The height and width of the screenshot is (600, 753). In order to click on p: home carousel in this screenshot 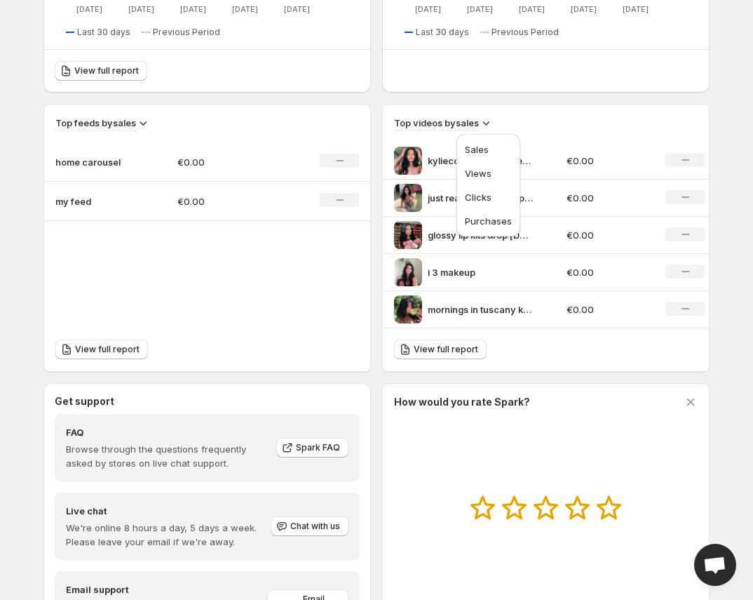, I will do `click(90, 162)`.